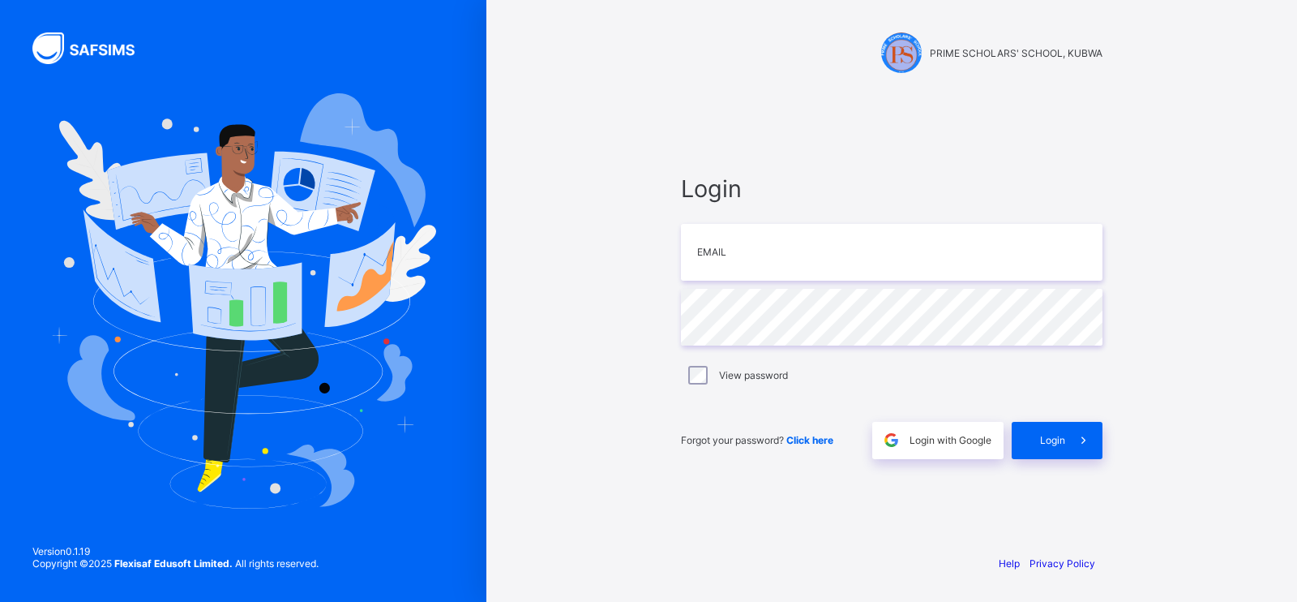  Describe the element at coordinates (175, 551) in the screenshot. I see `span: Version 0.1.19` at that location.